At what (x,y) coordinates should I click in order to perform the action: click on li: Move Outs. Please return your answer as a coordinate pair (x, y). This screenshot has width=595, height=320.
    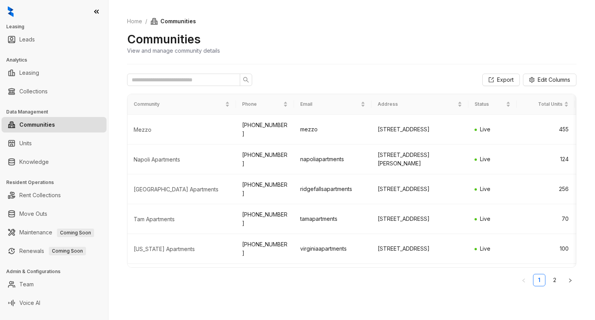
    Looking at the image, I should click on (54, 214).